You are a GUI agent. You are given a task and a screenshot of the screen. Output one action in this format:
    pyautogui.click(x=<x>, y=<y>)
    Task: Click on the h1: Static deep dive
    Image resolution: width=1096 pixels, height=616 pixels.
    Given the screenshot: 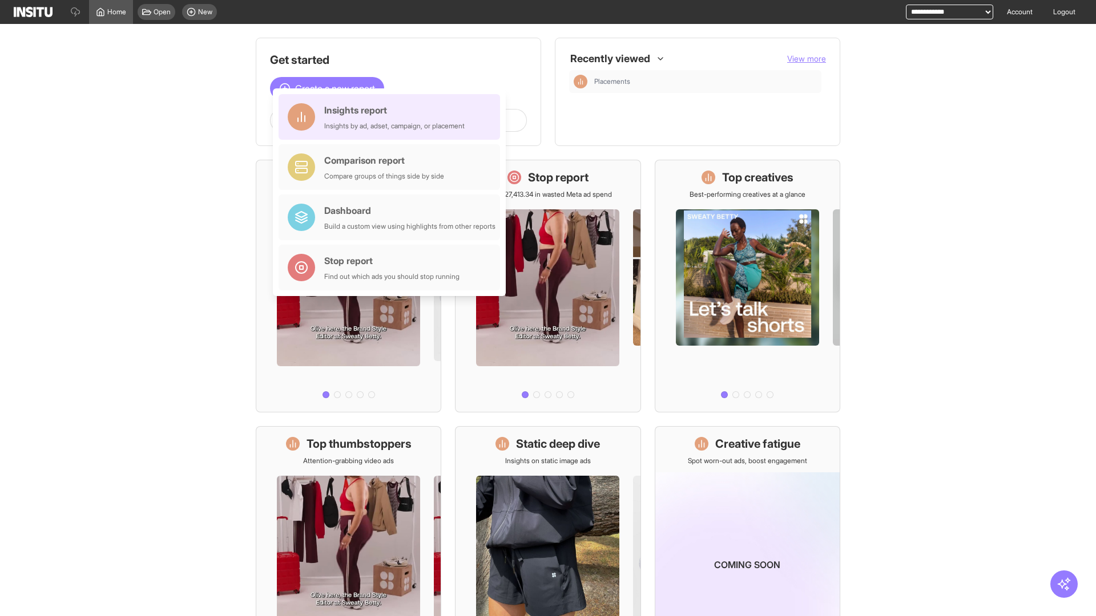 What is the action you would take?
    pyautogui.click(x=558, y=444)
    